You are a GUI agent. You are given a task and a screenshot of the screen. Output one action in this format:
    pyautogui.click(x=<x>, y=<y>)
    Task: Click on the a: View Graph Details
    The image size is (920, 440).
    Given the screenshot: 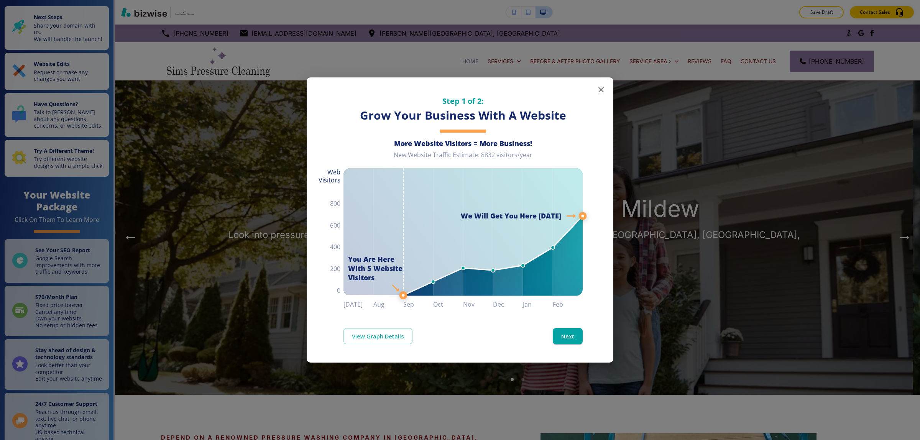 What is the action you would take?
    pyautogui.click(x=378, y=336)
    